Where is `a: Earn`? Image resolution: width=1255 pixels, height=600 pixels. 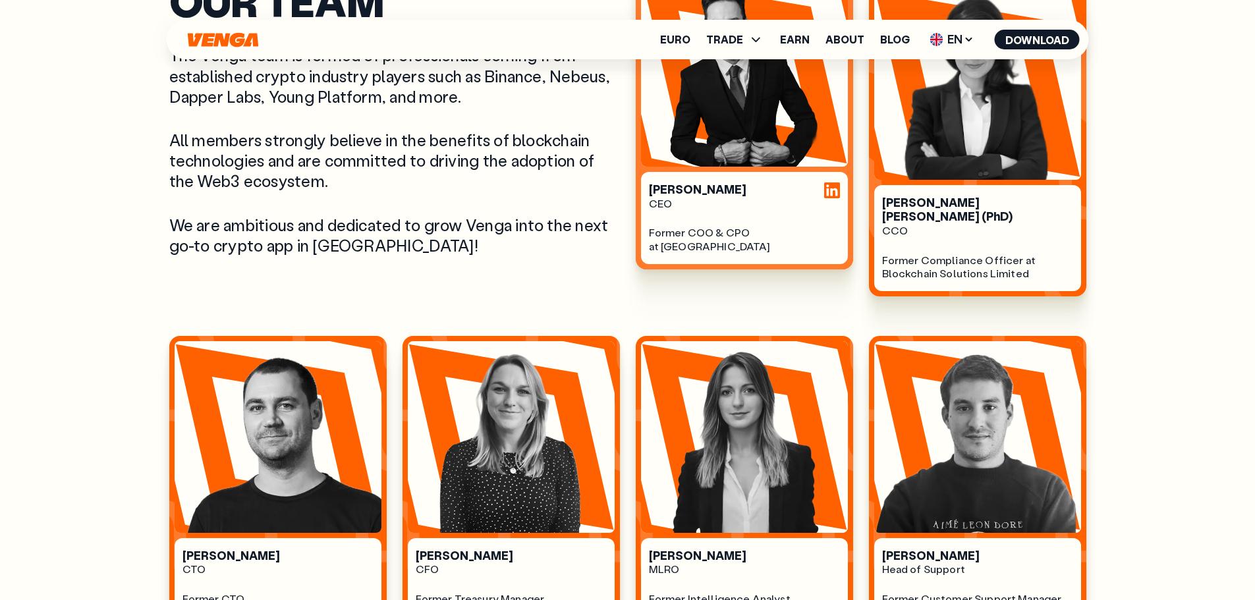
a: Earn is located at coordinates (794, 40).